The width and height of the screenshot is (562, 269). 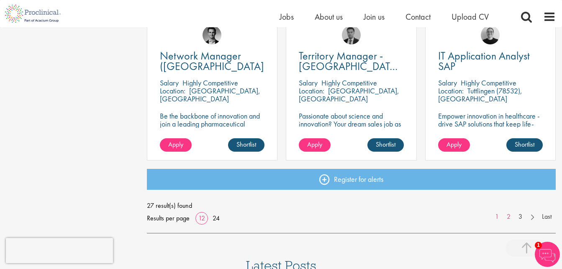 I want to click on p: Empower innovation in healthcare - drive SAP solutions that keep life-saving technology running s..., so click(x=490, y=123).